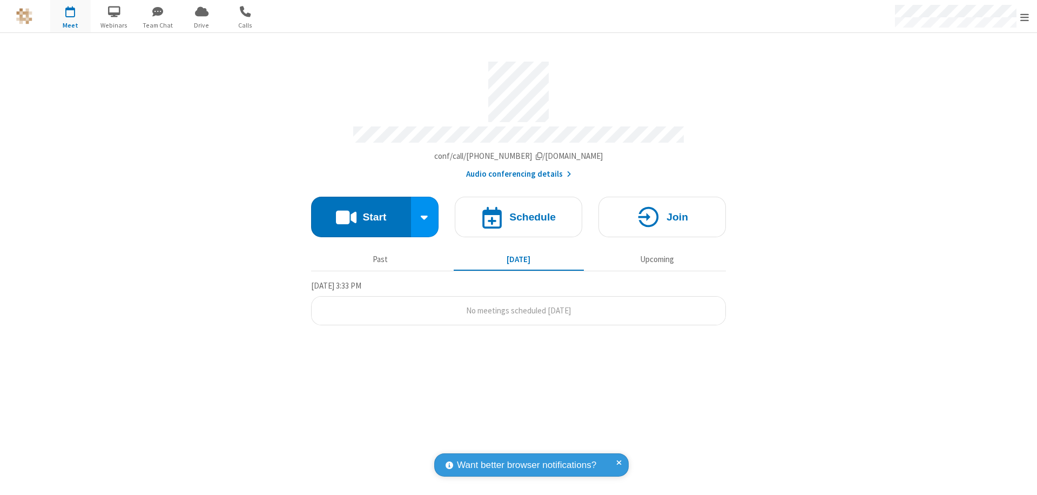 The width and height of the screenshot is (1037, 495). I want to click on button: Upcoming, so click(656, 259).